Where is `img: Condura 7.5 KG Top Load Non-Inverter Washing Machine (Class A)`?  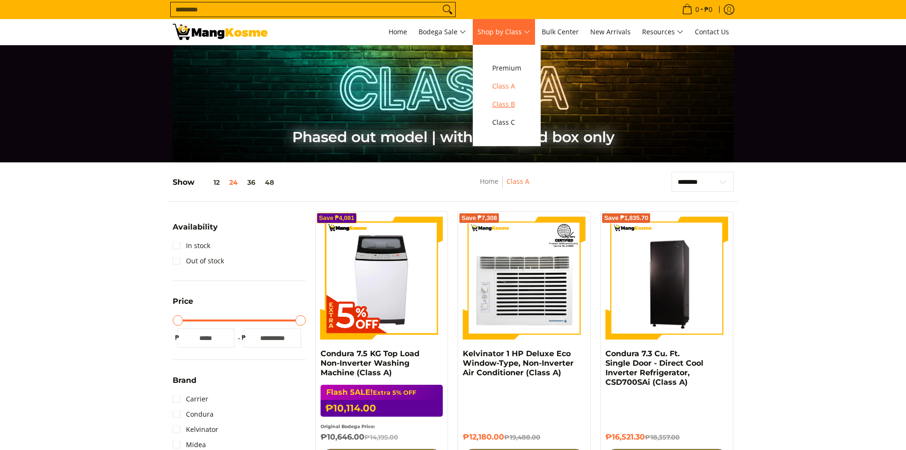
img: Condura 7.5 KG Top Load Non-Inverter Washing Machine (Class A) is located at coordinates (382, 278).